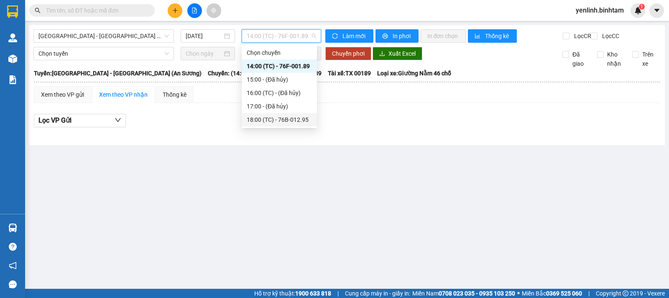 The image size is (669, 298). Describe the element at coordinates (214, 10) in the screenshot. I see `span: aim` at that location.